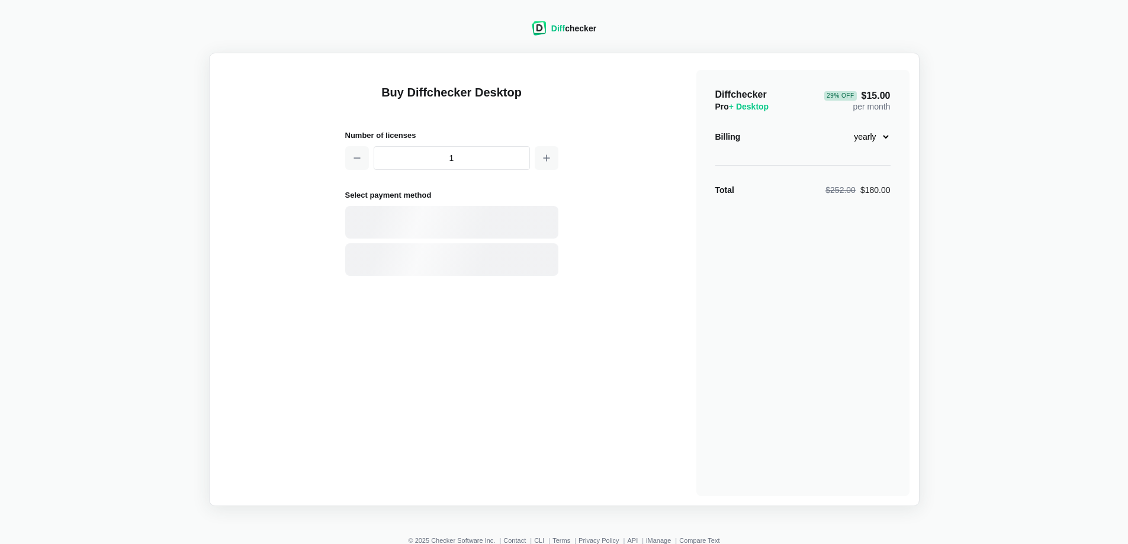 This screenshot has height=544, width=1128. What do you see at coordinates (742, 107) in the screenshot?
I see `span: Pro` at bounding box center [742, 107].